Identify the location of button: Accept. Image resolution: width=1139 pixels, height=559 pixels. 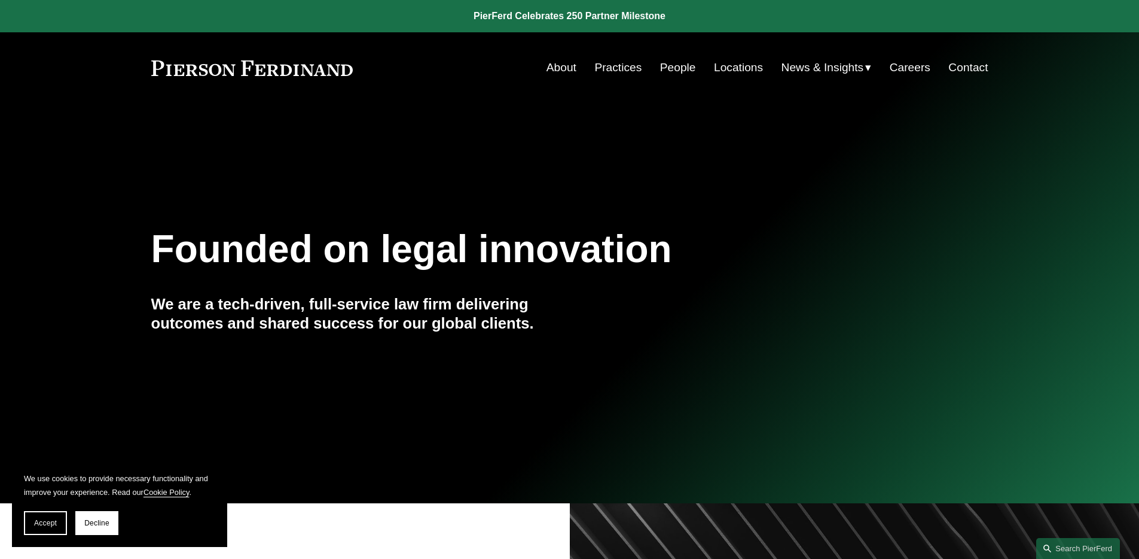
(45, 523).